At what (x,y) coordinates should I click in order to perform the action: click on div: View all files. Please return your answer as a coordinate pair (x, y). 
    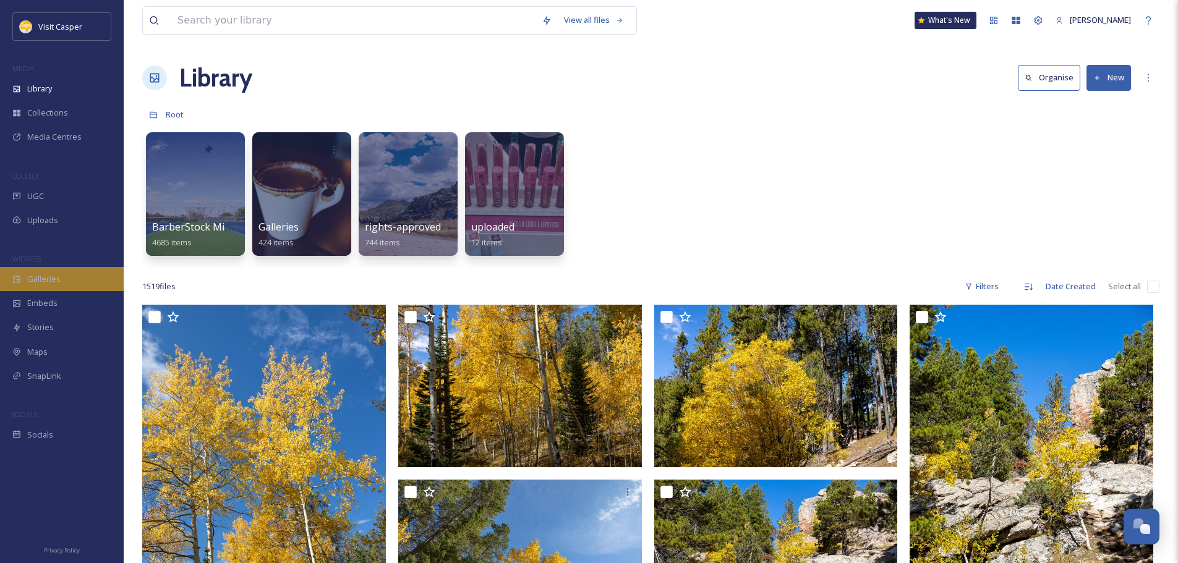
    Looking at the image, I should click on (594, 20).